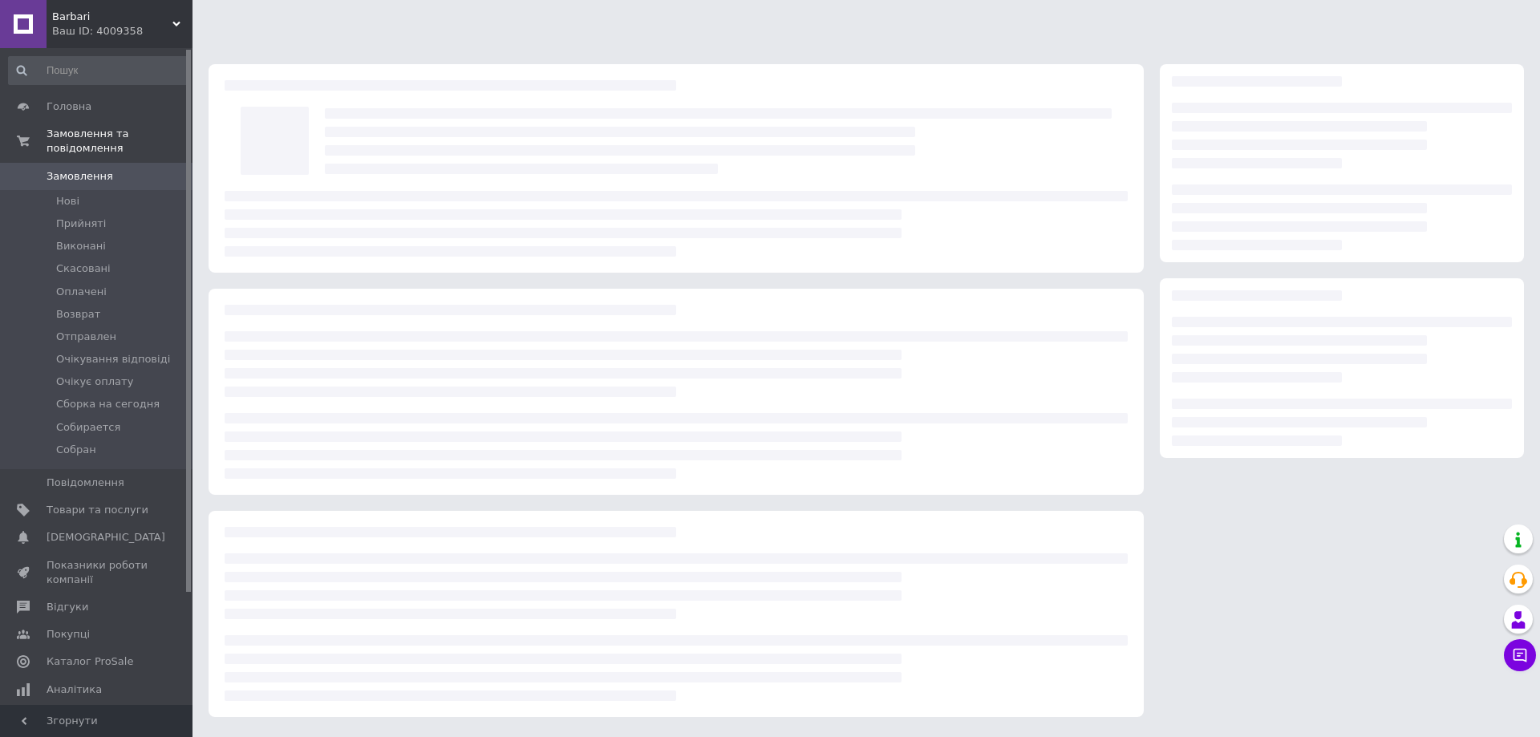 Image resolution: width=1540 pixels, height=737 pixels. I want to click on span: Каталог ProSale, so click(90, 662).